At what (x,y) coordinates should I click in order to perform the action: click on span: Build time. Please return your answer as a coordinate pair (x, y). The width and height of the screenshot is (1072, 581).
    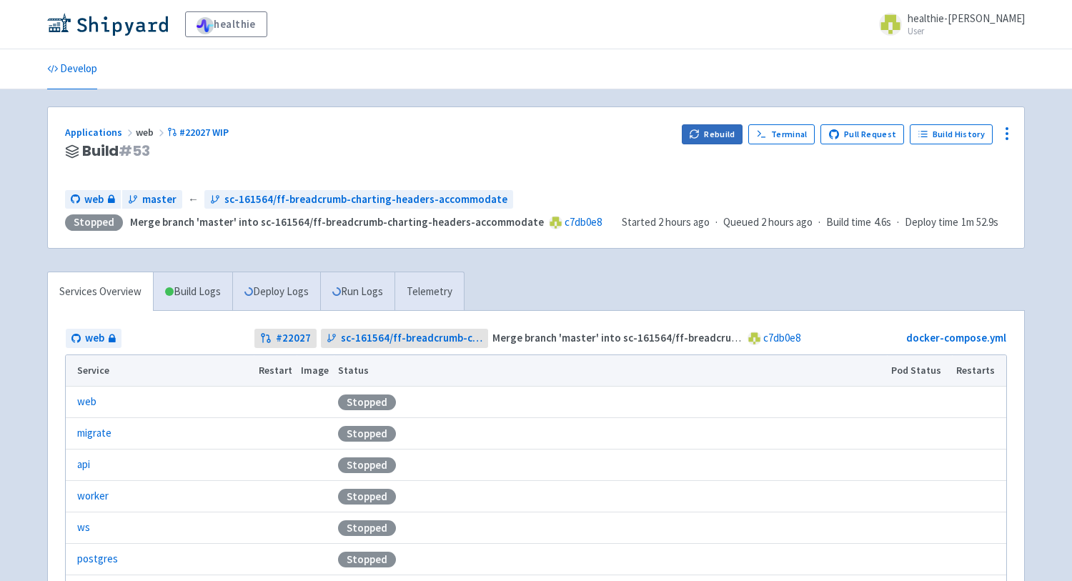
    Looking at the image, I should click on (849, 222).